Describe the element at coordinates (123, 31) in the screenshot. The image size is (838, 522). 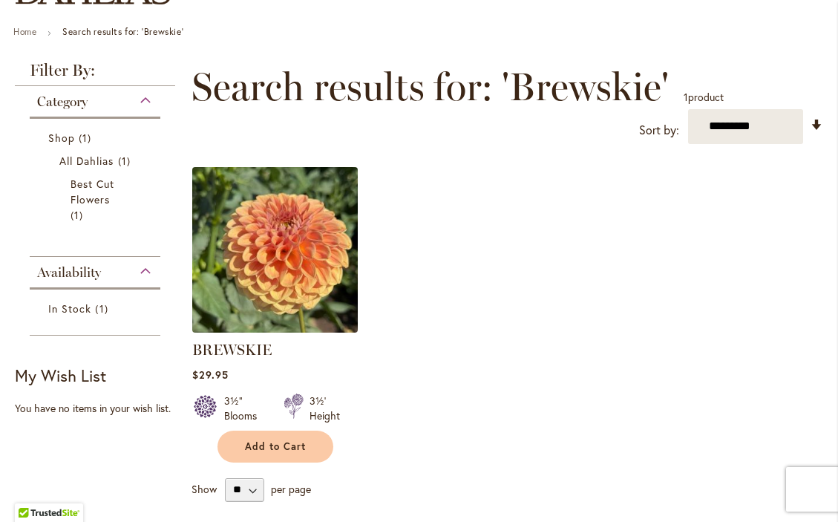
I see `strong: Search results for: 'Brewskie'` at that location.